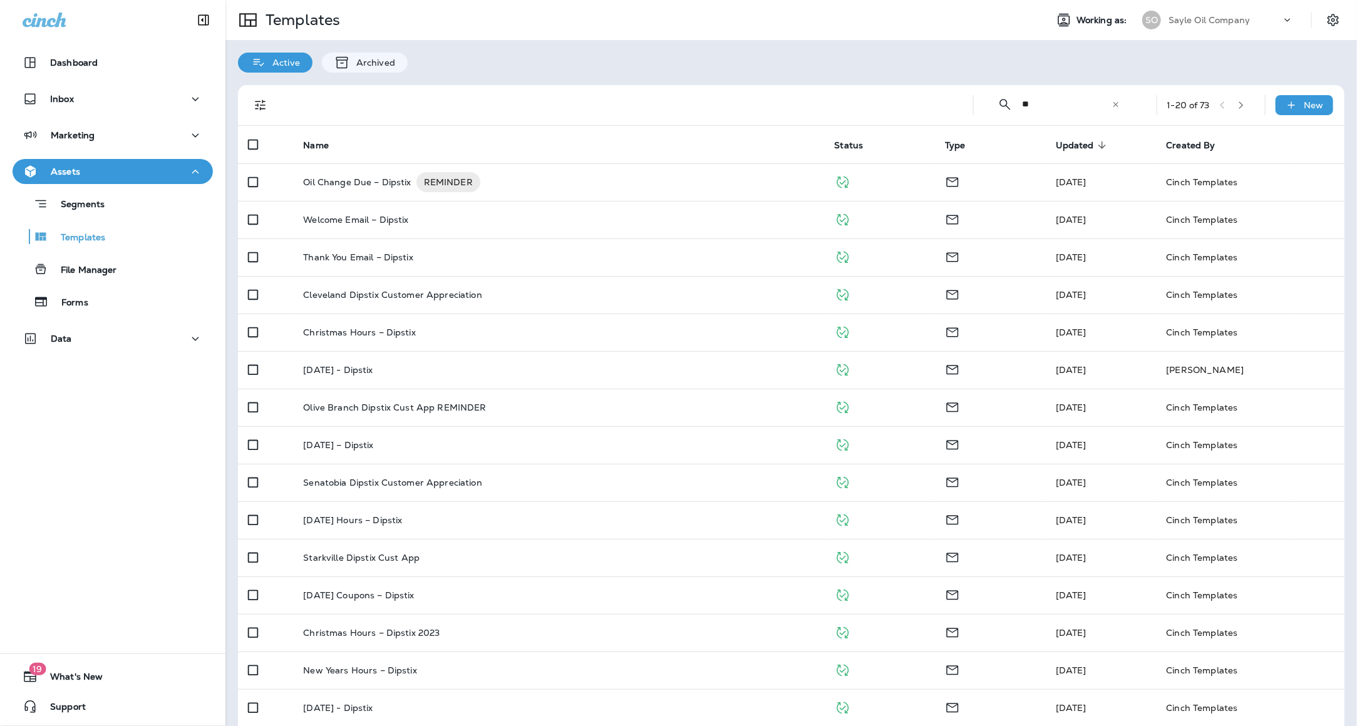 The image size is (1357, 726). What do you see at coordinates (324, 145) in the screenshot?
I see `span: Name` at bounding box center [324, 145].